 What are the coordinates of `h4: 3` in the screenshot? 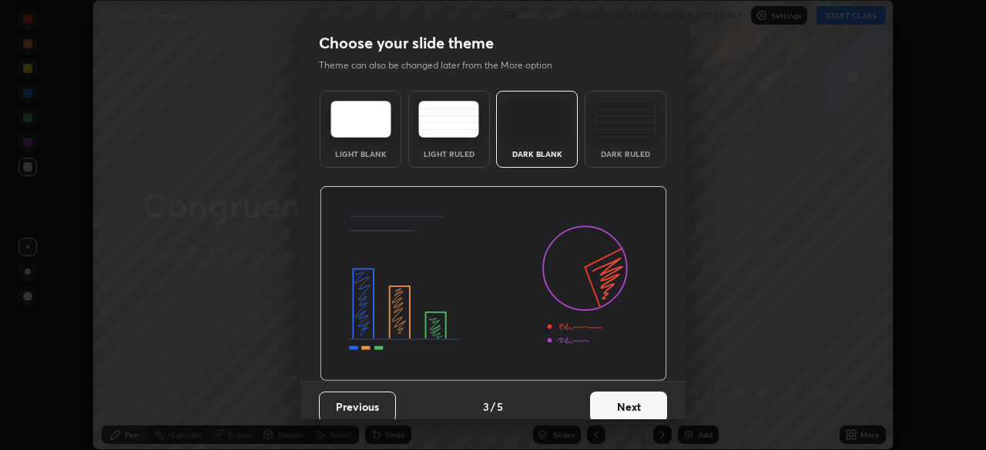 It's located at (486, 407).